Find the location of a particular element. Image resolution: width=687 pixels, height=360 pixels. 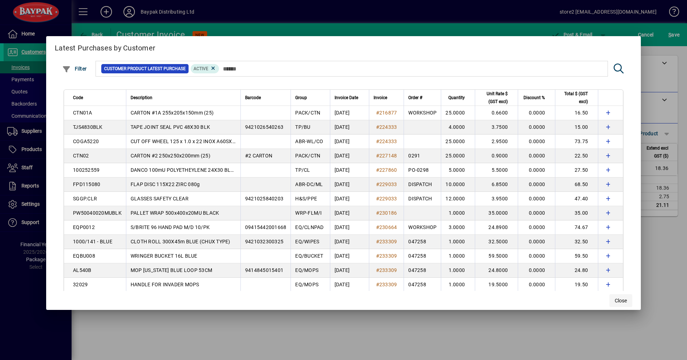

td: 59.5000 is located at coordinates (496, 256).